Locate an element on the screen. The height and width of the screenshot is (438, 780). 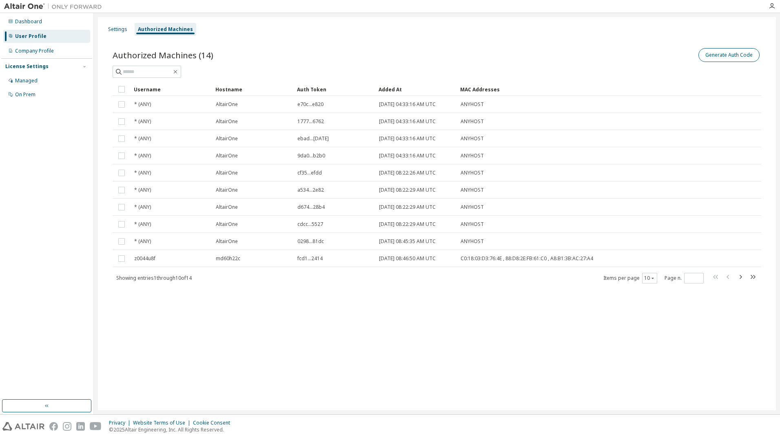
div: Settings is located at coordinates (117, 29).